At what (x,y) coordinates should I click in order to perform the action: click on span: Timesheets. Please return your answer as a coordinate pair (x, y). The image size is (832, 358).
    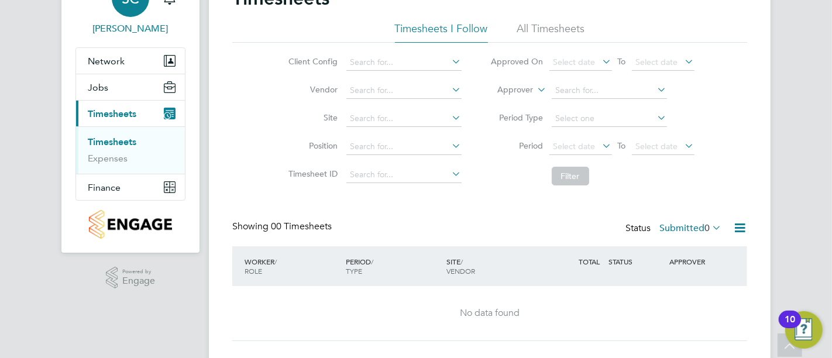
    Looking at the image, I should click on (112, 114).